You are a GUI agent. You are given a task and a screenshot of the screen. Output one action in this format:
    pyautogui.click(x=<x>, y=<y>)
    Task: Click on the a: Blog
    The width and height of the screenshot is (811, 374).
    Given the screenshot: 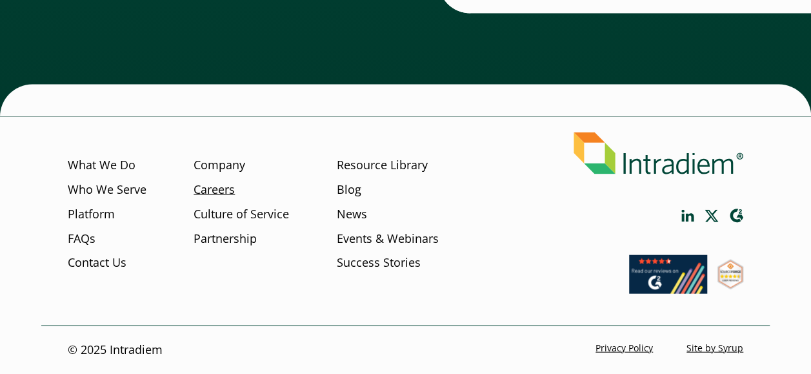 What is the action you would take?
    pyautogui.click(x=348, y=190)
    